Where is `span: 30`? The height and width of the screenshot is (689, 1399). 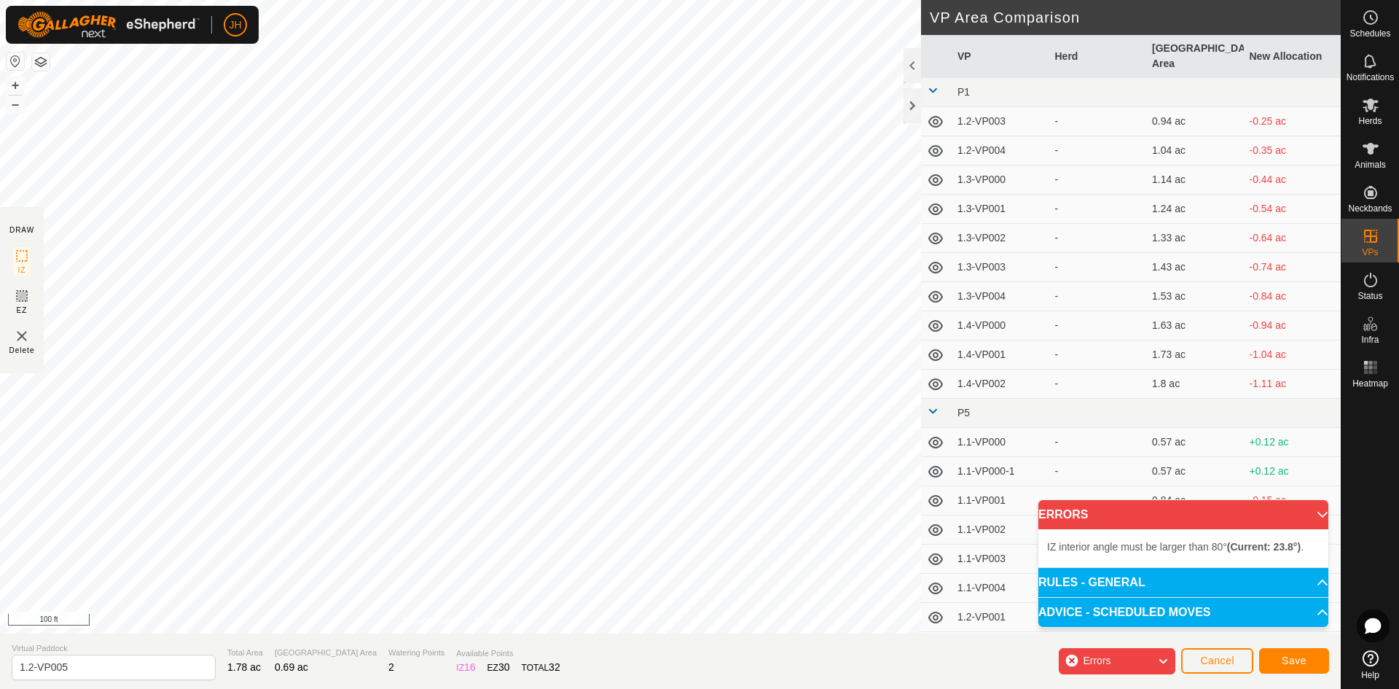 span: 30 is located at coordinates (504, 667).